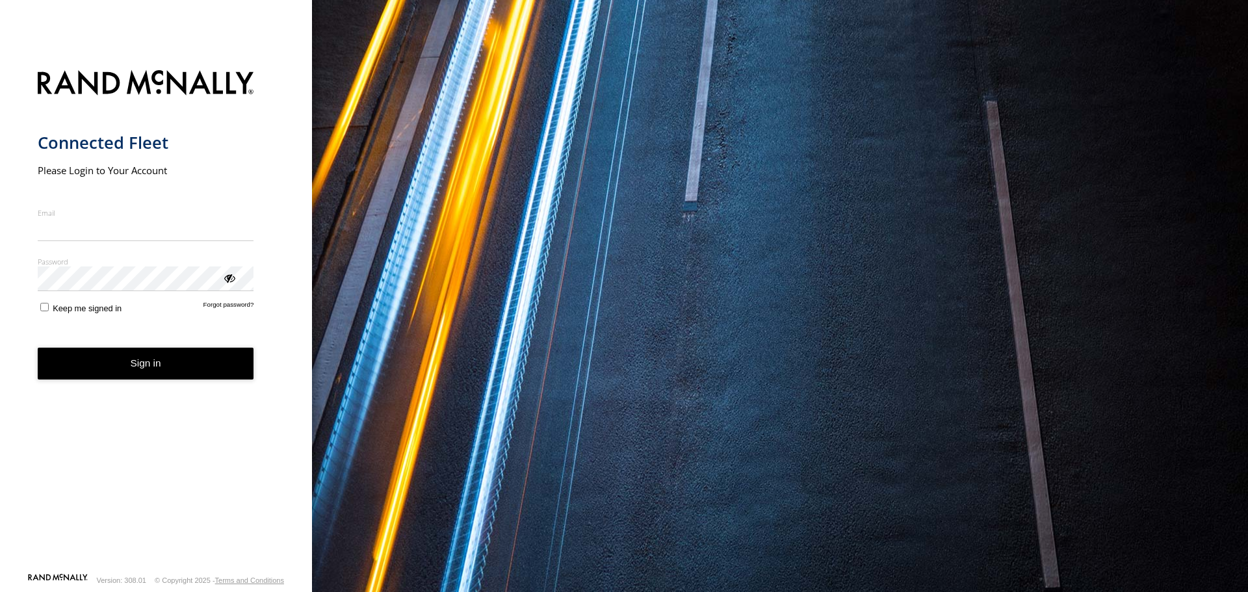 The image size is (1248, 592). Describe the element at coordinates (156, 317) in the screenshot. I see `form: main` at that location.